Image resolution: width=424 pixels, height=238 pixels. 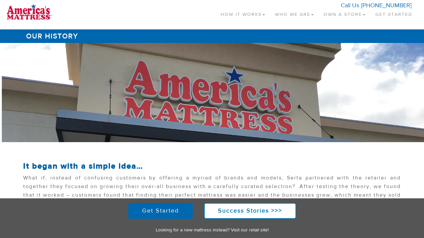 What do you see at coordinates (250, 211) in the screenshot?
I see `strong: Success Stories >>>` at bounding box center [250, 211].